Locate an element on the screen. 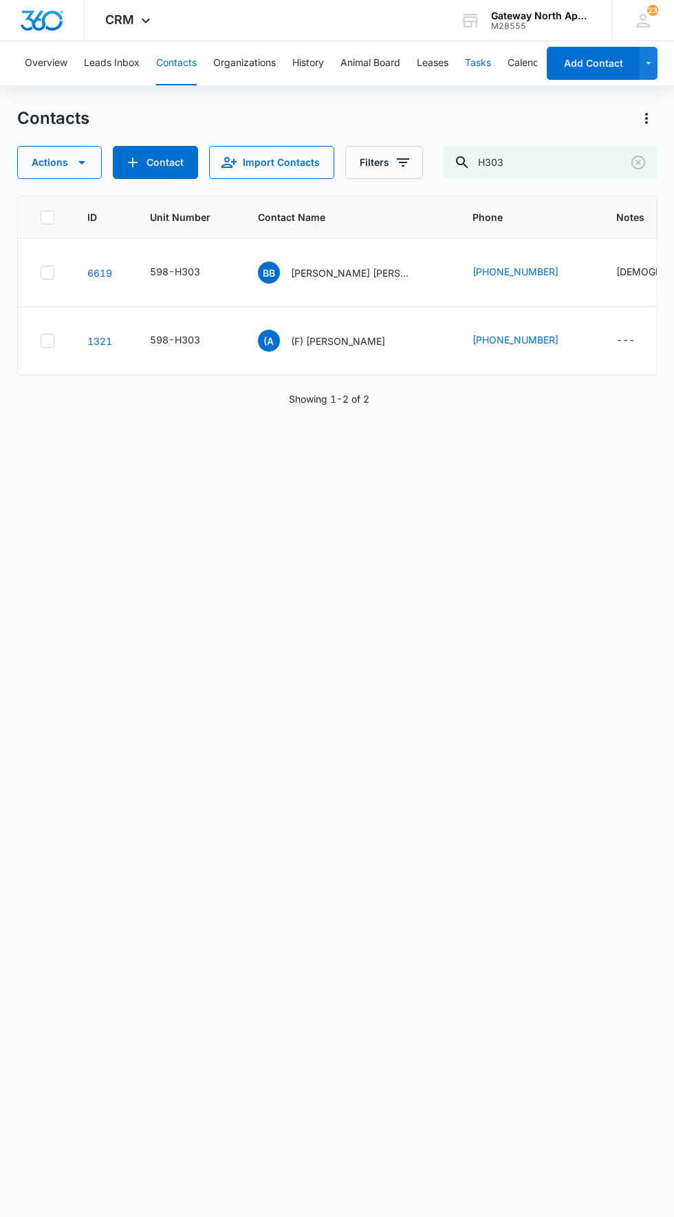 This screenshot has width=674, height=1217. p: Showing 1-2 of 2 is located at coordinates (329, 398).